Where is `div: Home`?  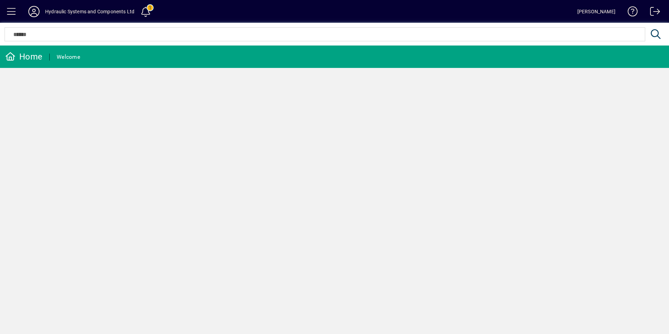 div: Home is located at coordinates (24, 57).